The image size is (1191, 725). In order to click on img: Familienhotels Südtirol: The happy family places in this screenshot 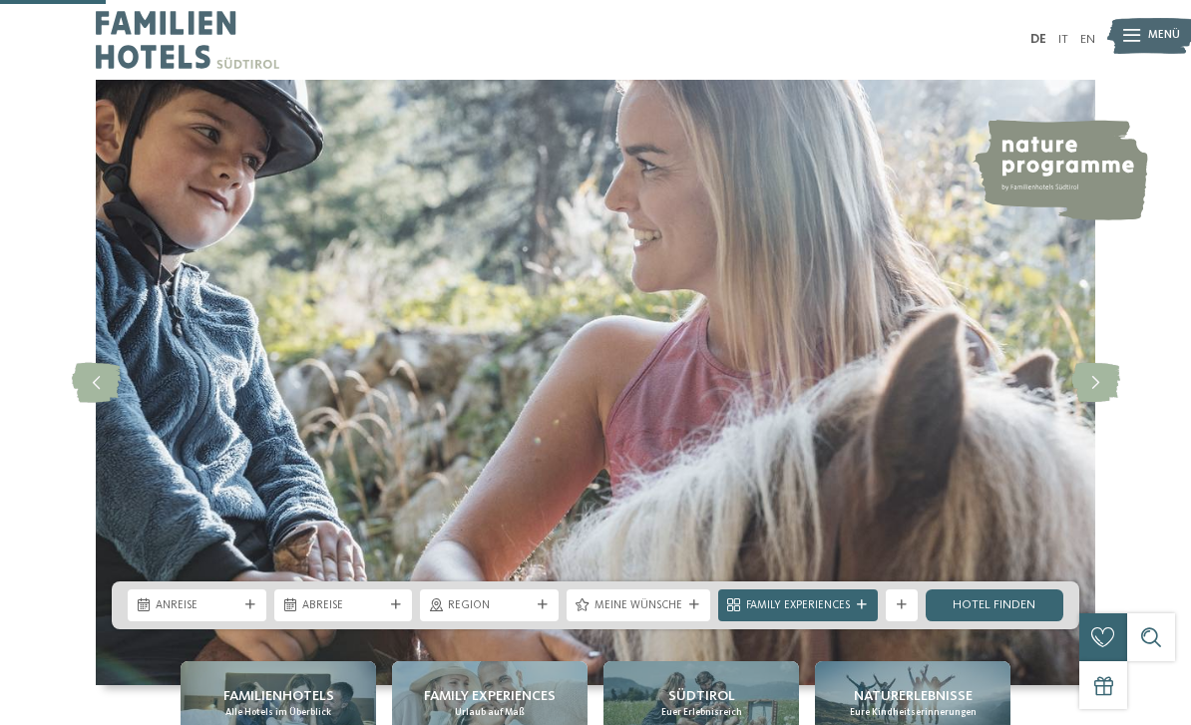, I will do `click(595, 382)`.